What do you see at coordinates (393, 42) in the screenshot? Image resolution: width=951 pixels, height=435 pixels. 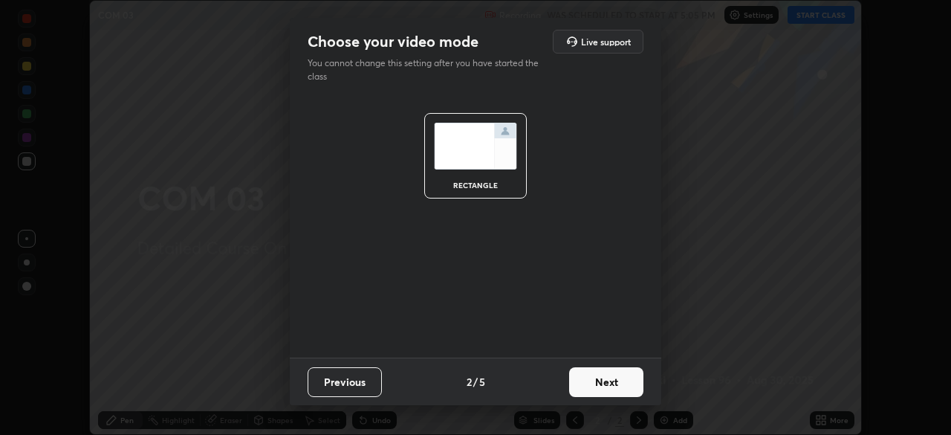 I see `h2: Choose your video mode` at bounding box center [393, 42].